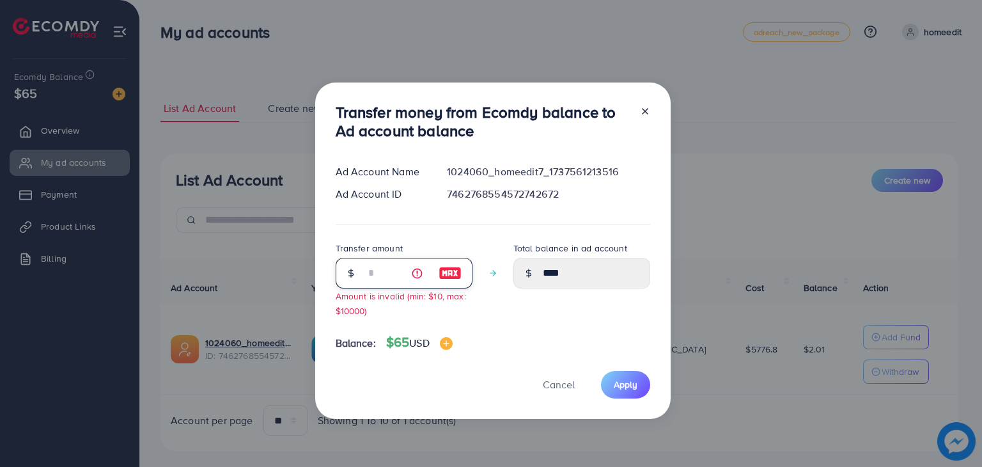 The height and width of the screenshot is (467, 982). What do you see at coordinates (559, 384) in the screenshot?
I see `button: Cancel` at bounding box center [559, 384].